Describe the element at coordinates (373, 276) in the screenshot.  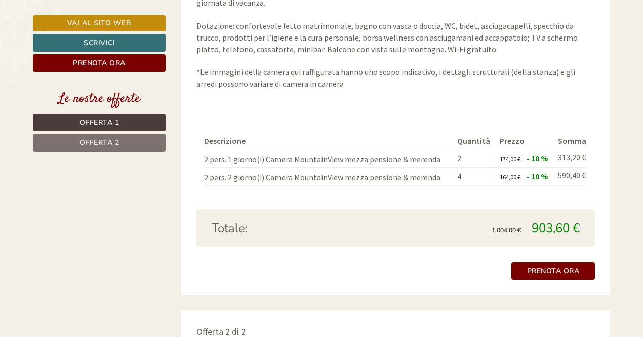
I see `button: Invia` at that location.